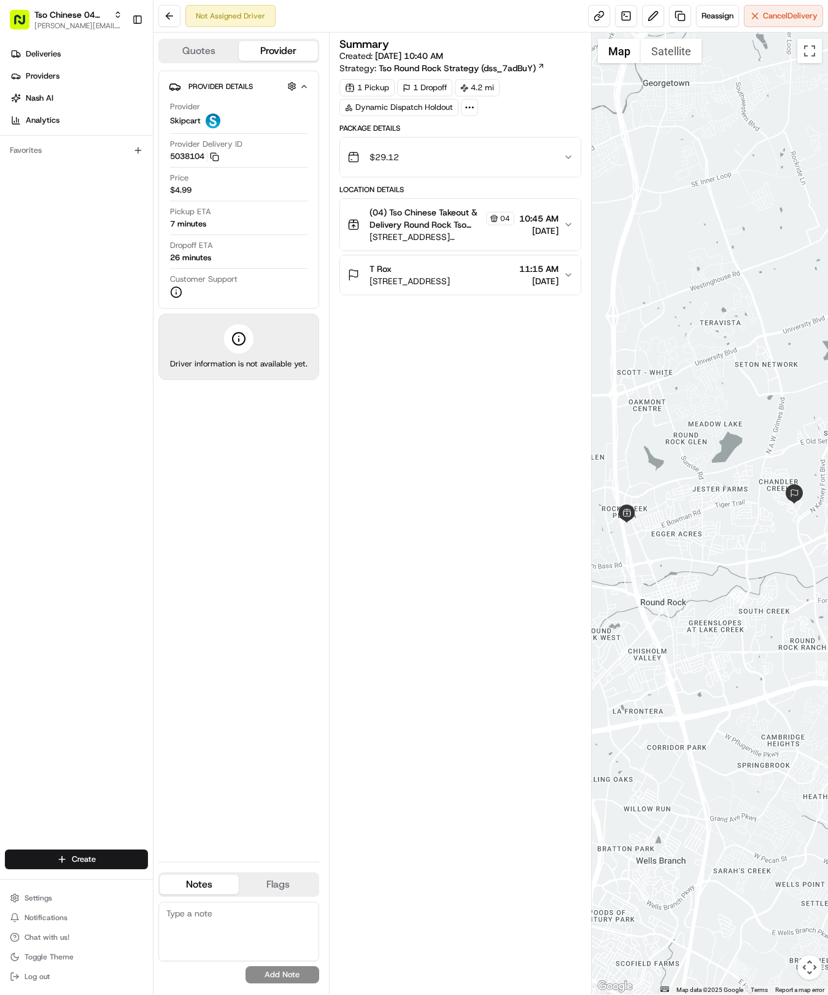 The width and height of the screenshot is (828, 995). I want to click on button: Provider, so click(278, 51).